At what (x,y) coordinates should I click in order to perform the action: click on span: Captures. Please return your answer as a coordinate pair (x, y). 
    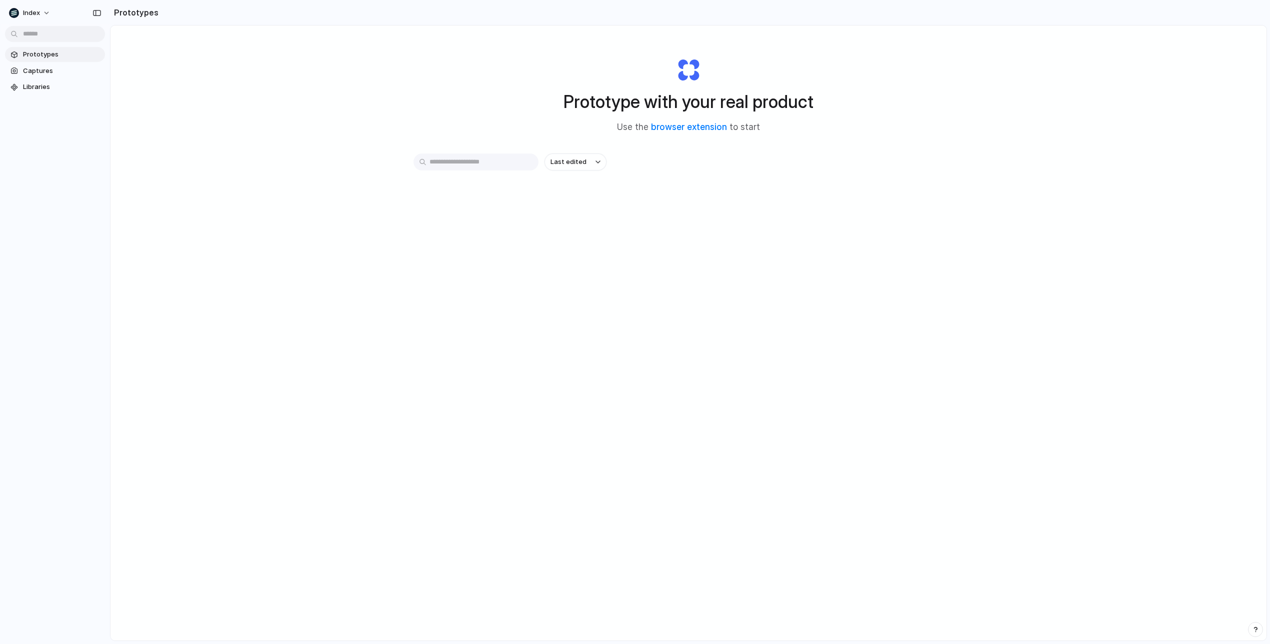
    Looking at the image, I should click on (62, 71).